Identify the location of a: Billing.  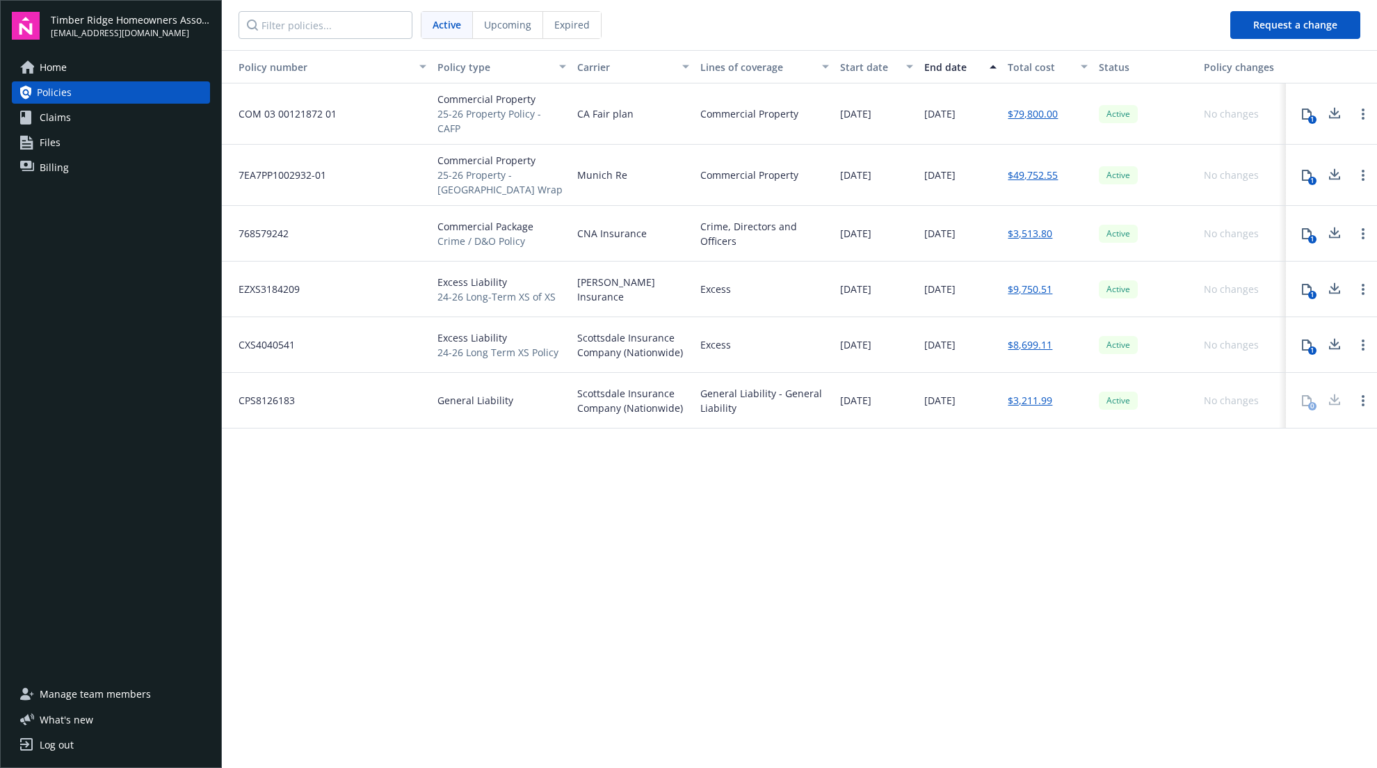
(111, 168).